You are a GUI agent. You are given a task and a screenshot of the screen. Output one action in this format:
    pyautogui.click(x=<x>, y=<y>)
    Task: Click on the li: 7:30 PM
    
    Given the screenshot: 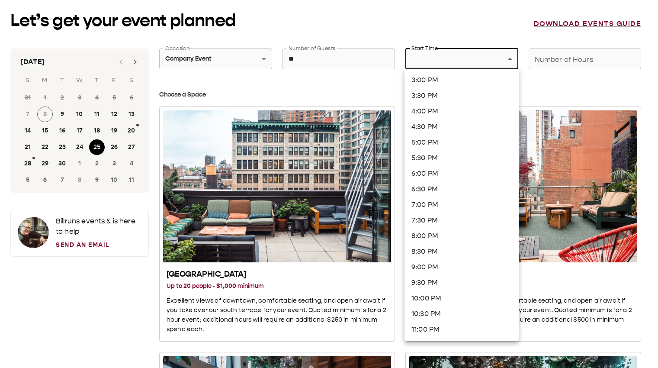 What is the action you would take?
    pyautogui.click(x=461, y=220)
    